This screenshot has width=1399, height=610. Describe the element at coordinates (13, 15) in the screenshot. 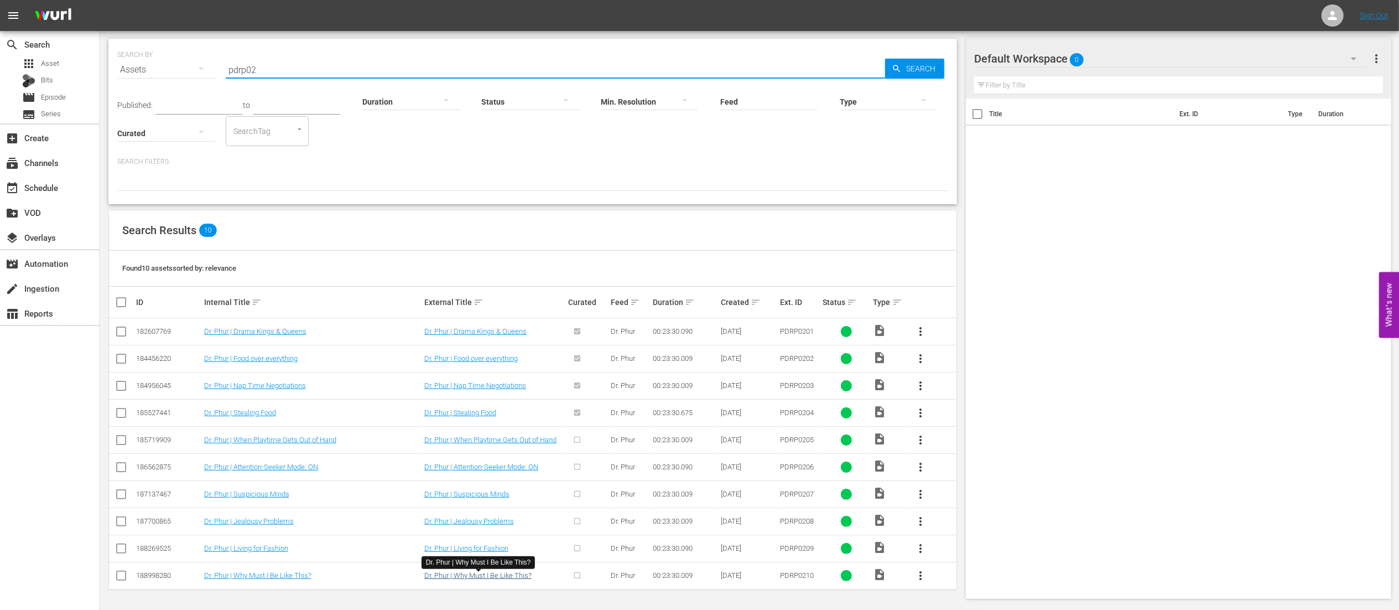

I see `span: menu` at that location.